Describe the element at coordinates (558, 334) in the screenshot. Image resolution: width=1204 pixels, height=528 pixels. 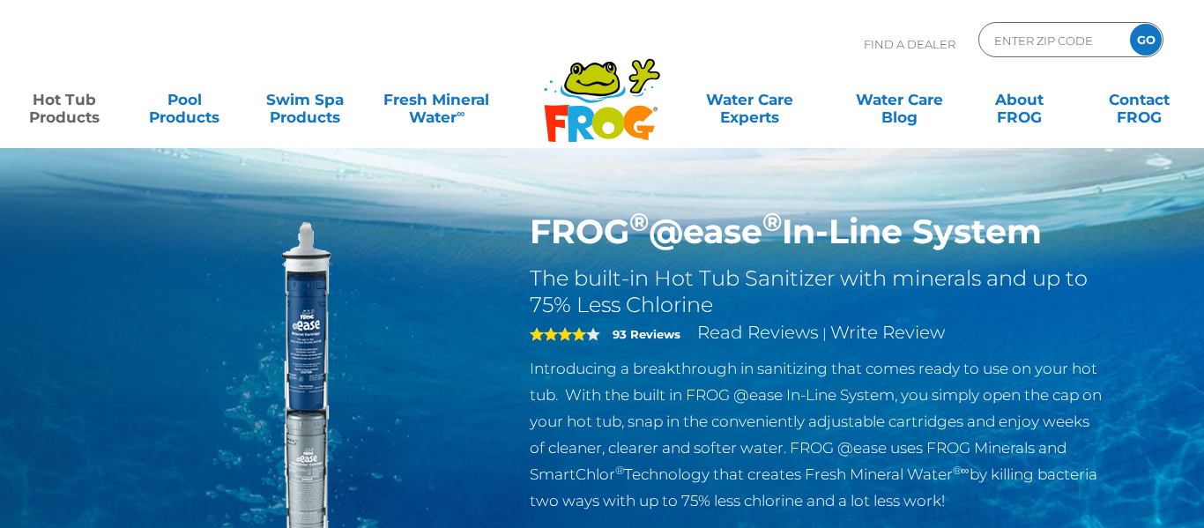
I see `span: 4` at that location.